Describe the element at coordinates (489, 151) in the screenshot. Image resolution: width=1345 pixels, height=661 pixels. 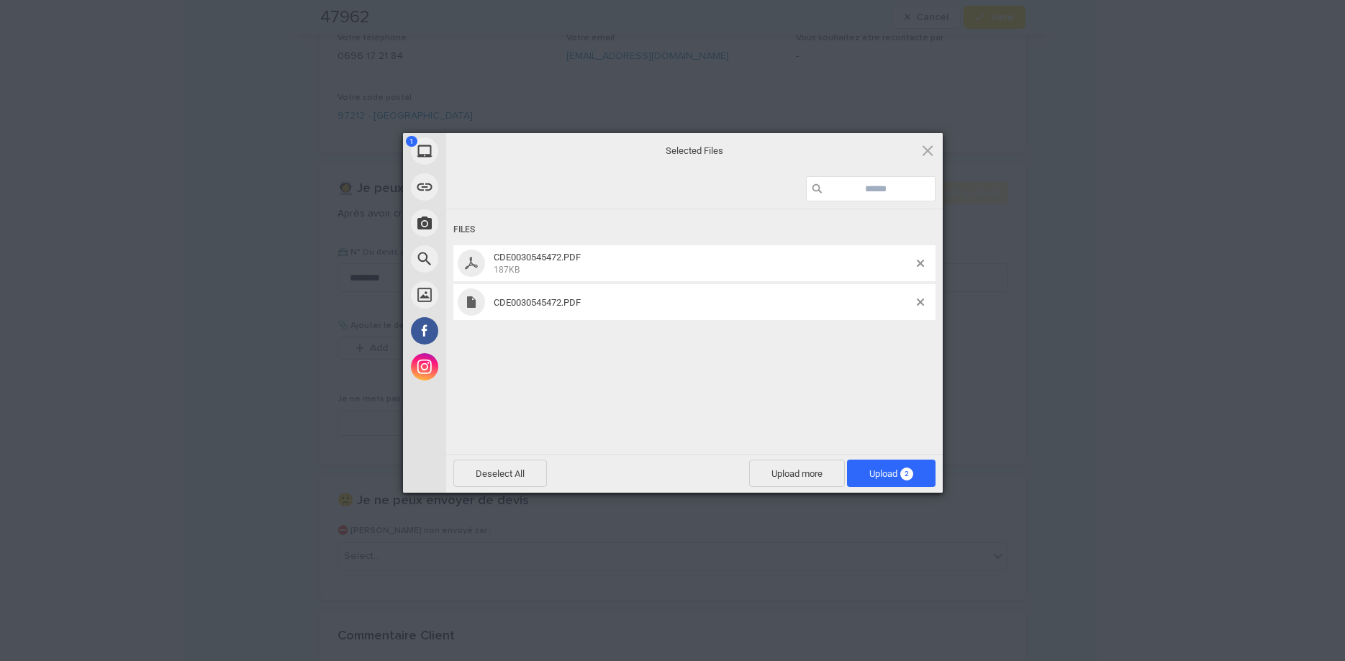
I see `div: My Device` at that location.